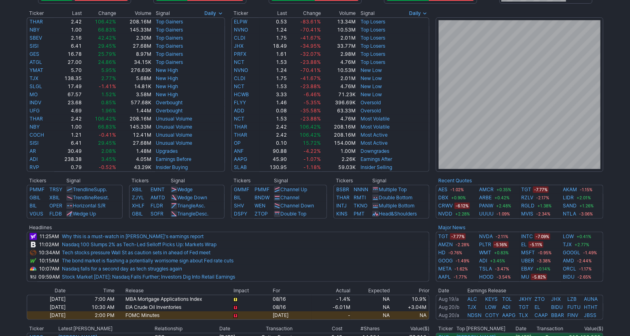 The height and width of the screenshot is (336, 630). Describe the element at coordinates (134, 95) in the screenshot. I see `td: 3.58M` at that location.